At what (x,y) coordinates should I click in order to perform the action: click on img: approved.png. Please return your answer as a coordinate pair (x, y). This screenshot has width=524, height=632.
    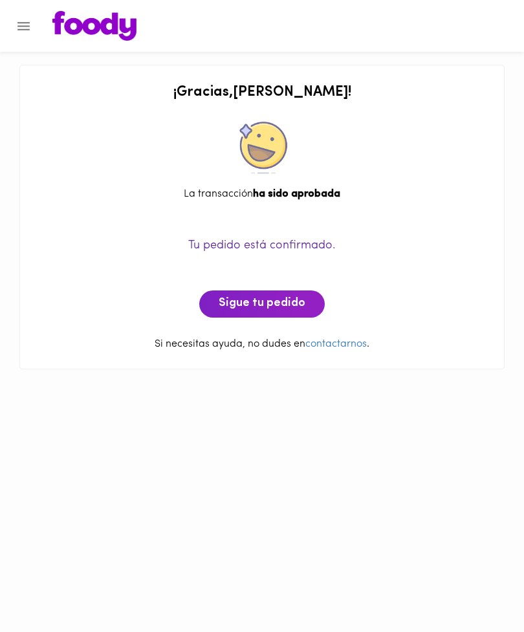
    Looking at the image, I should click on (262, 147).